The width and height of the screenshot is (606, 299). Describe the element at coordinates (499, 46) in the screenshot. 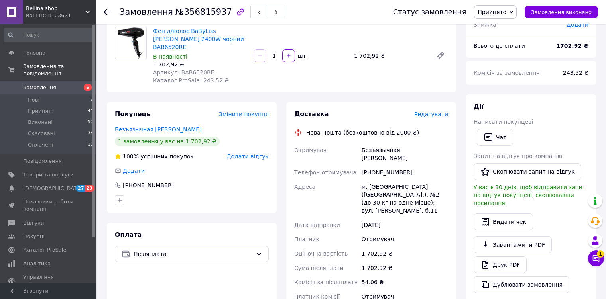

I see `span: Всього до сплати` at that location.